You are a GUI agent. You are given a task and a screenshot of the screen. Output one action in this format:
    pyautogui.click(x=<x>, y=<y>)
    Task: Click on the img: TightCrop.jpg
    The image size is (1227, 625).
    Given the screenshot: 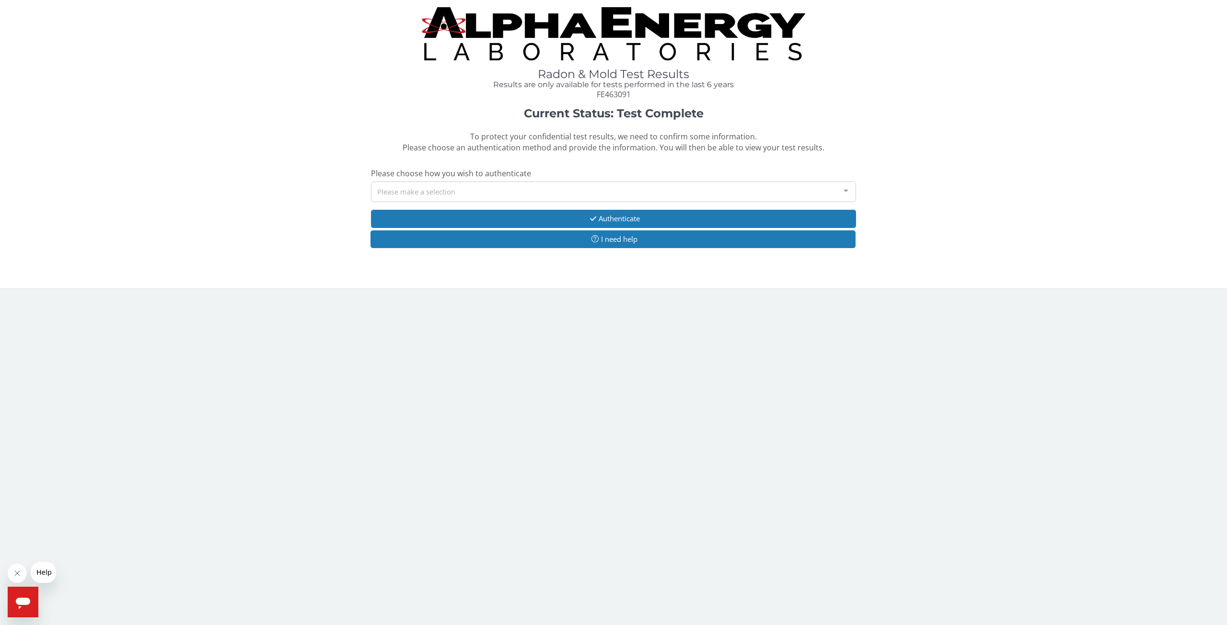 What is the action you would take?
    pyautogui.click(x=613, y=34)
    